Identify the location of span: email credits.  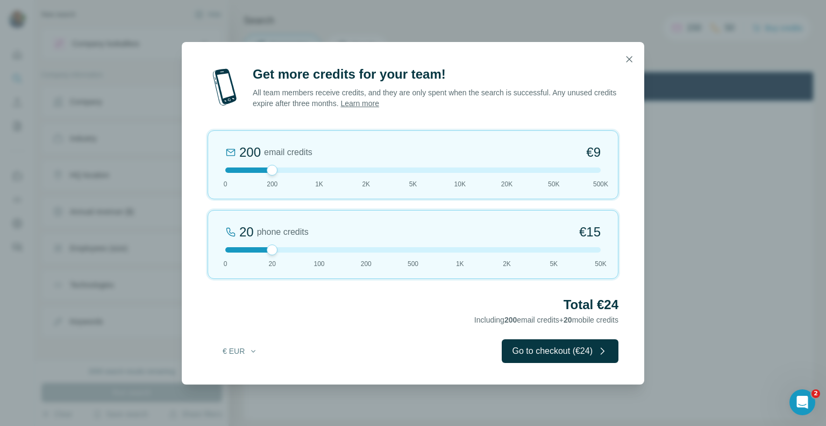
(288, 152).